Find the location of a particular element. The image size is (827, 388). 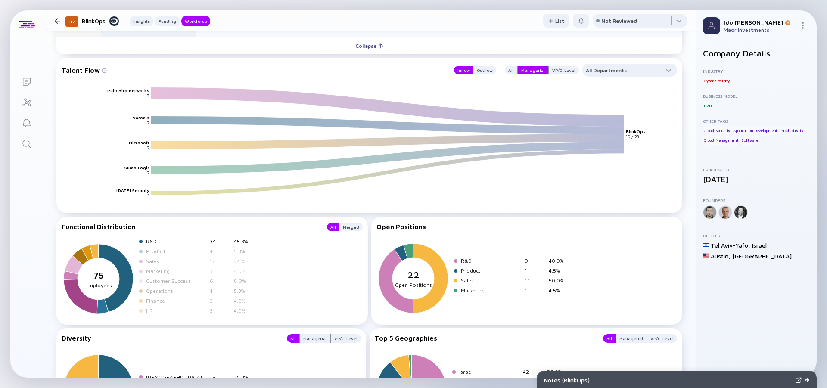

div: BlinkOps is located at coordinates (100, 21).